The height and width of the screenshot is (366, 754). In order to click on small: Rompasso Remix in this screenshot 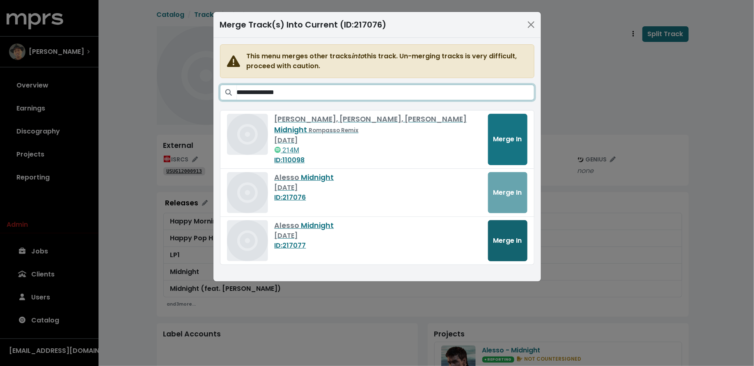, I will do `click(334, 130)`.